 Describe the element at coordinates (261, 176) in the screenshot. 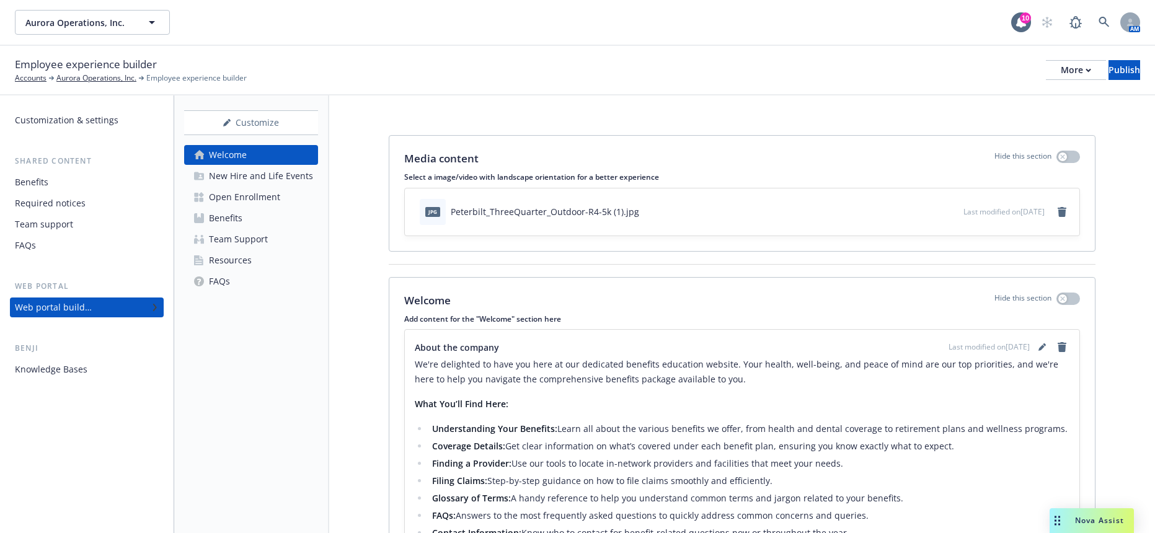

I see `div: New Hire and Life Events` at that location.